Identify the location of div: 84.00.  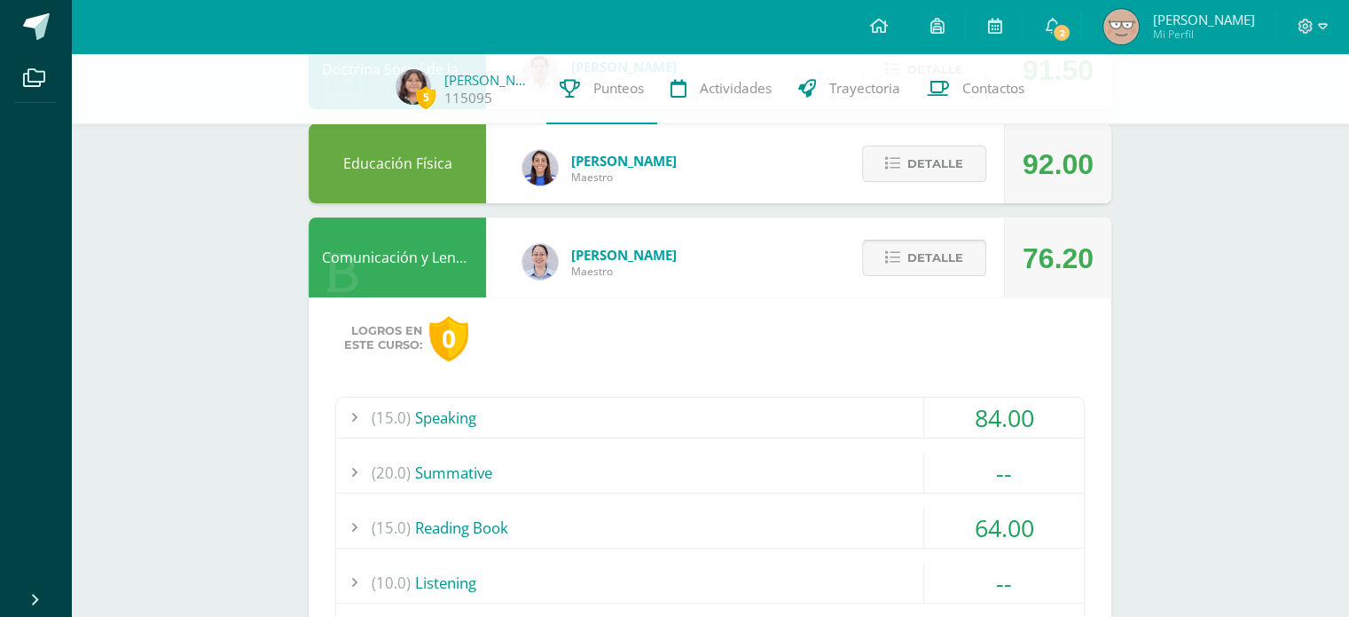
(1004, 417).